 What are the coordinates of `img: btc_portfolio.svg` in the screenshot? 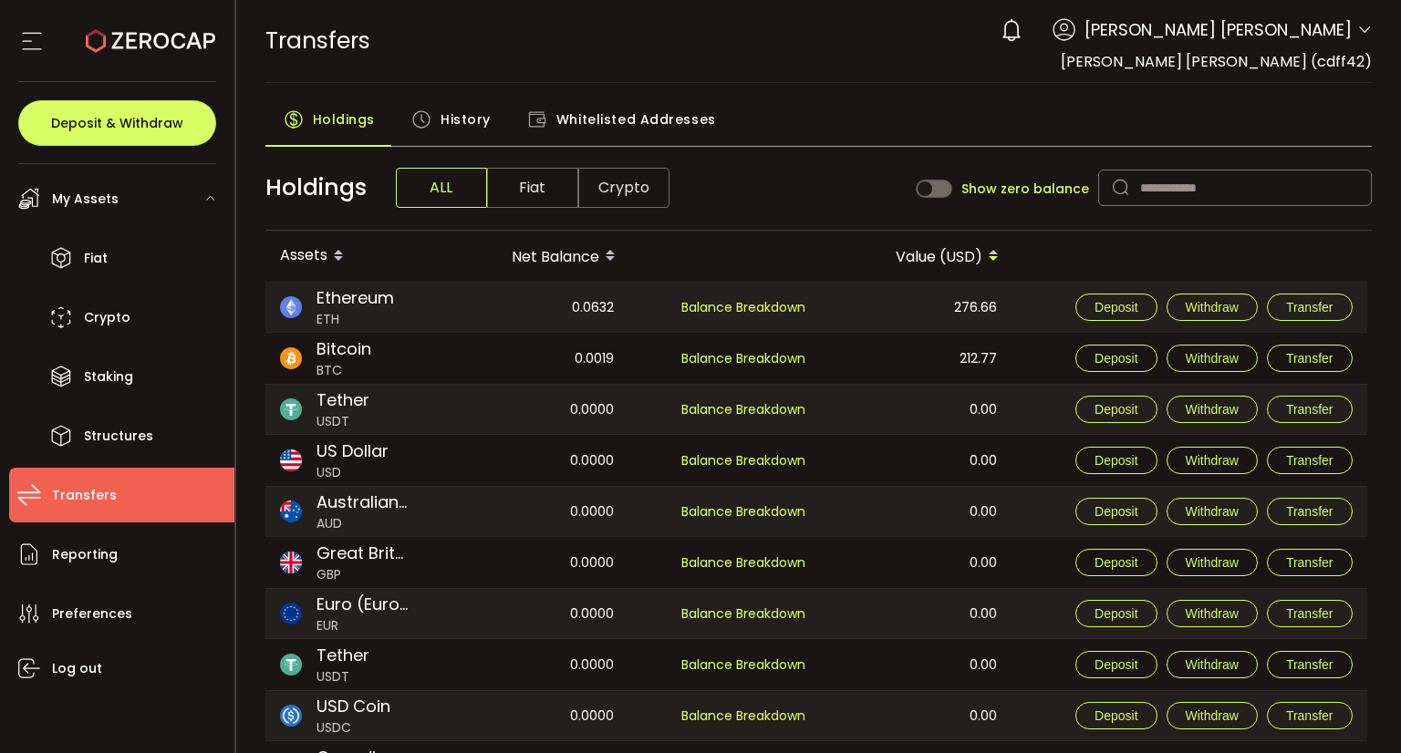 It's located at (291, 358).